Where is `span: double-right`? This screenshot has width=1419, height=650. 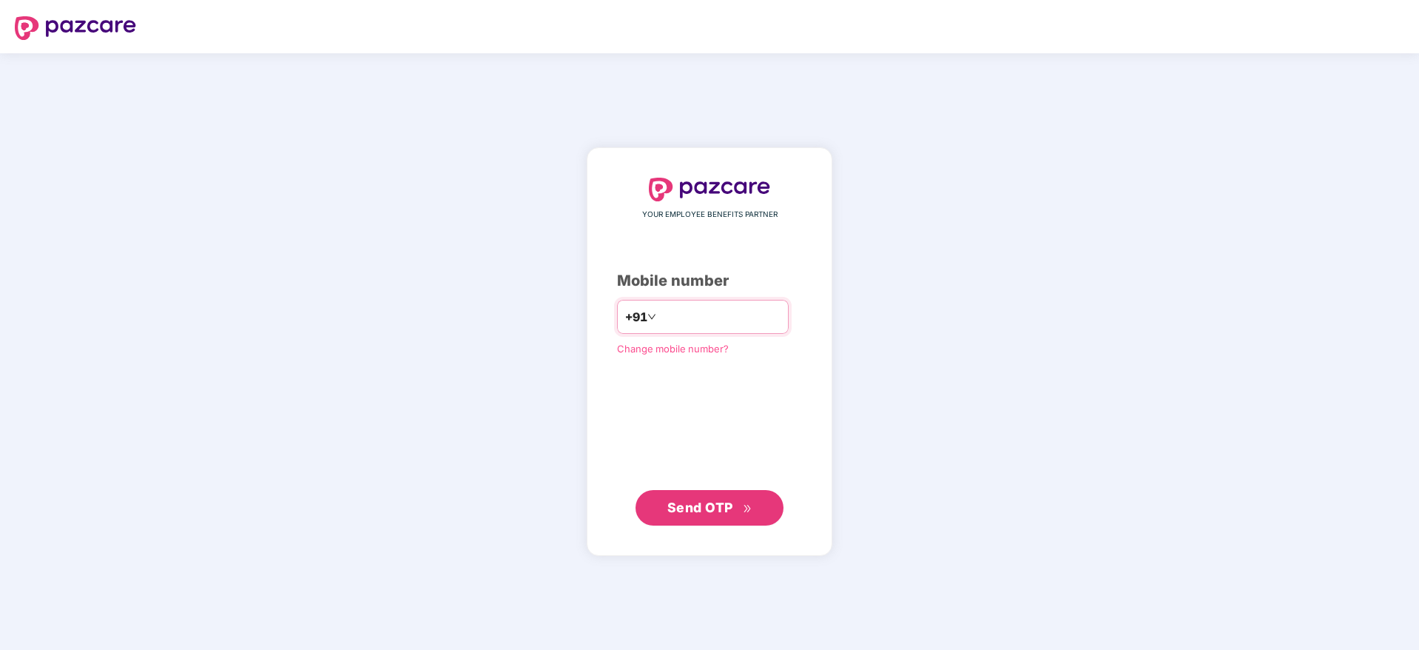 span: double-right is located at coordinates (747, 508).